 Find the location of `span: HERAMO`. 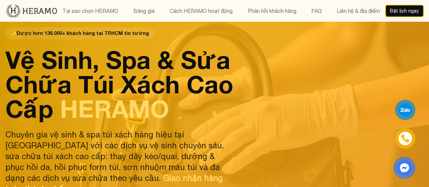

span: HERAMO is located at coordinates (115, 108).